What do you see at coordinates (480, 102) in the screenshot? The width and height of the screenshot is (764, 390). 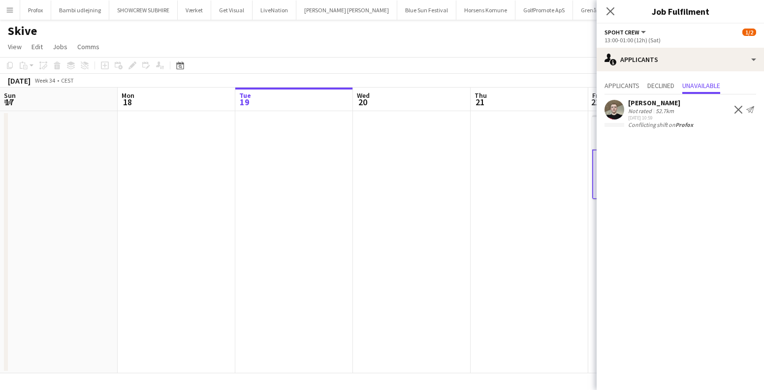 I see `span: 21` at bounding box center [480, 102].